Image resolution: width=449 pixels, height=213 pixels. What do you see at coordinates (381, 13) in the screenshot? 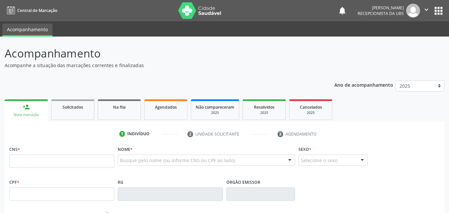
I see `span: Recepcionista da UBS` at bounding box center [381, 13].